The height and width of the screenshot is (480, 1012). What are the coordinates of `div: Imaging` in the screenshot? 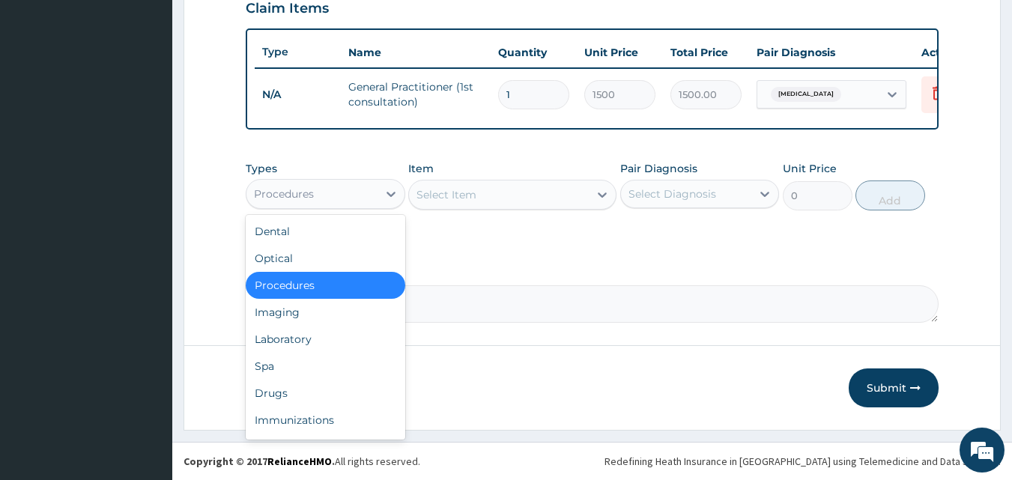 It's located at (325, 312).